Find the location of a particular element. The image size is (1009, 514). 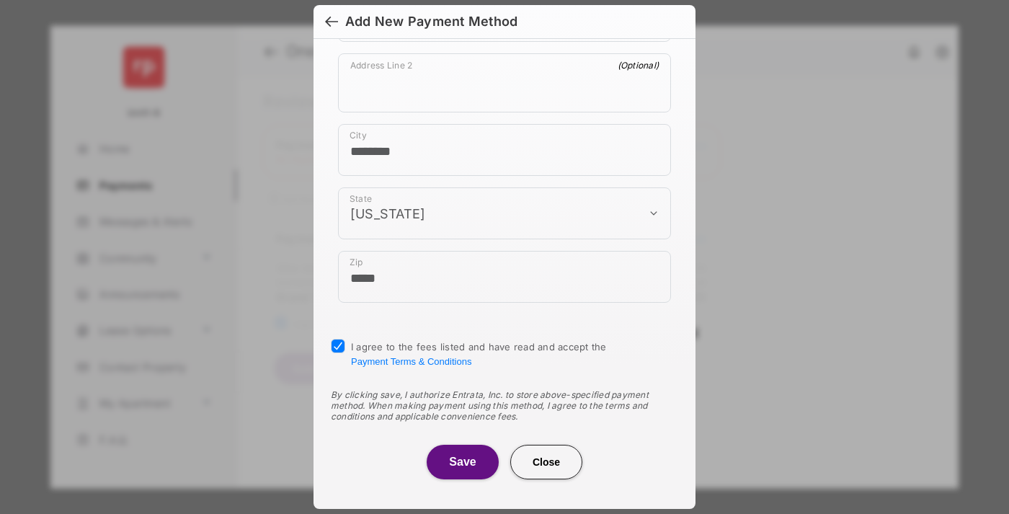

div: payment_method_screening[postal_addresses][locality] is located at coordinates (505, 150).